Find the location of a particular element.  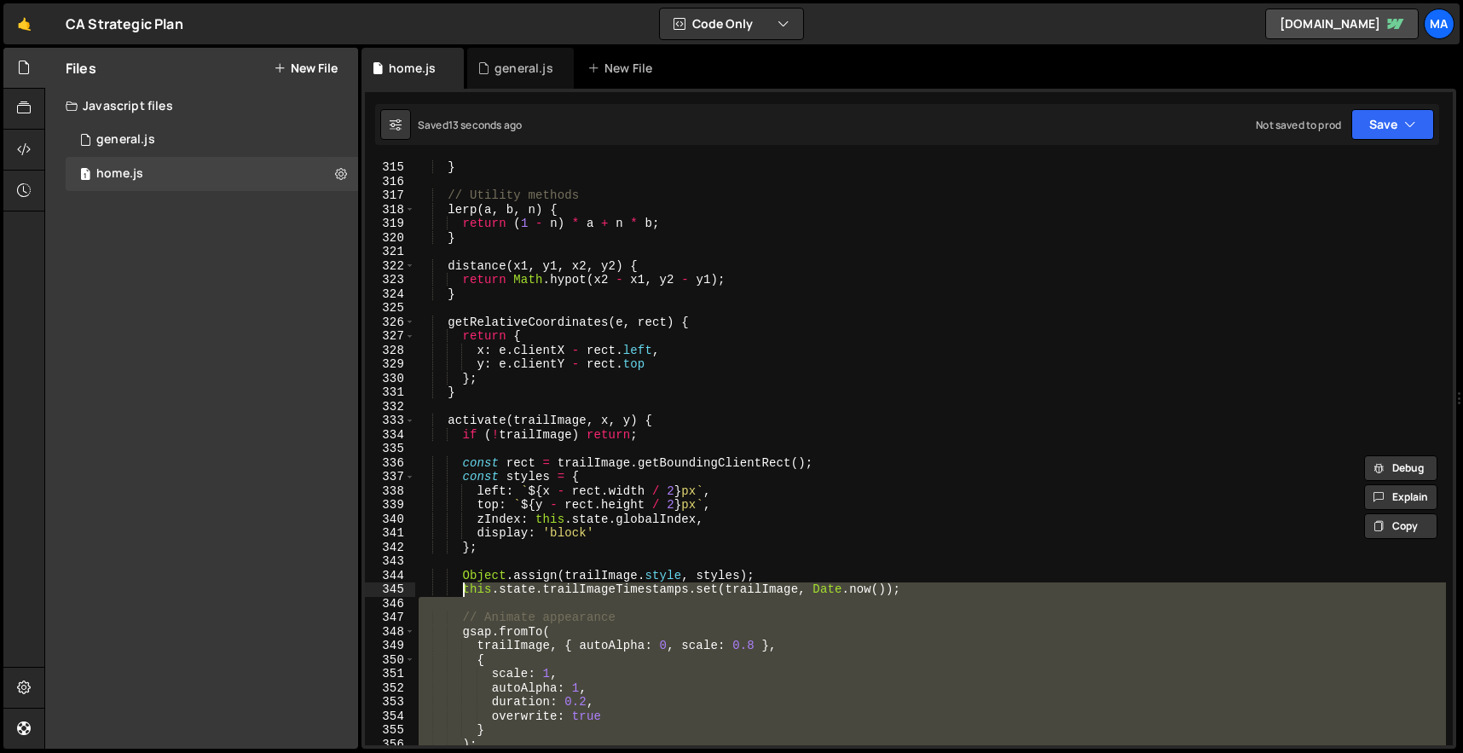

div: 349 is located at coordinates (390, 645).